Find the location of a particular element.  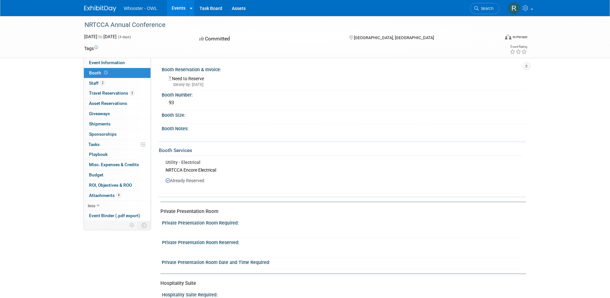

a: Booth is located at coordinates (117, 73).